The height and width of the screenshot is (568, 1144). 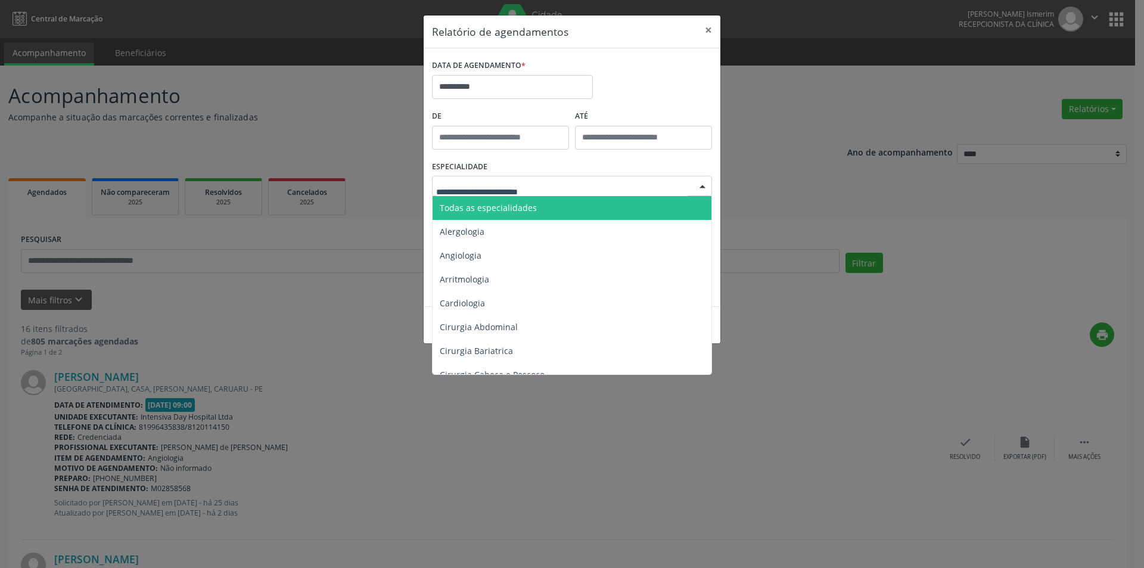 What do you see at coordinates (500, 116) in the screenshot?
I see `label: De` at bounding box center [500, 116].